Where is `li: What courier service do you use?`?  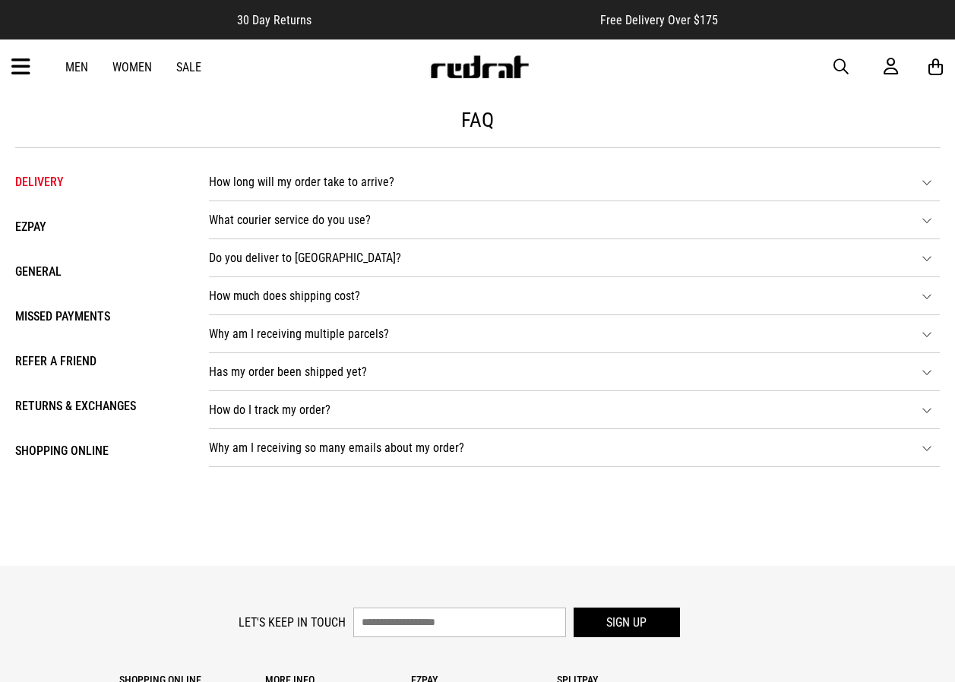 li: What courier service do you use? is located at coordinates (574, 220).